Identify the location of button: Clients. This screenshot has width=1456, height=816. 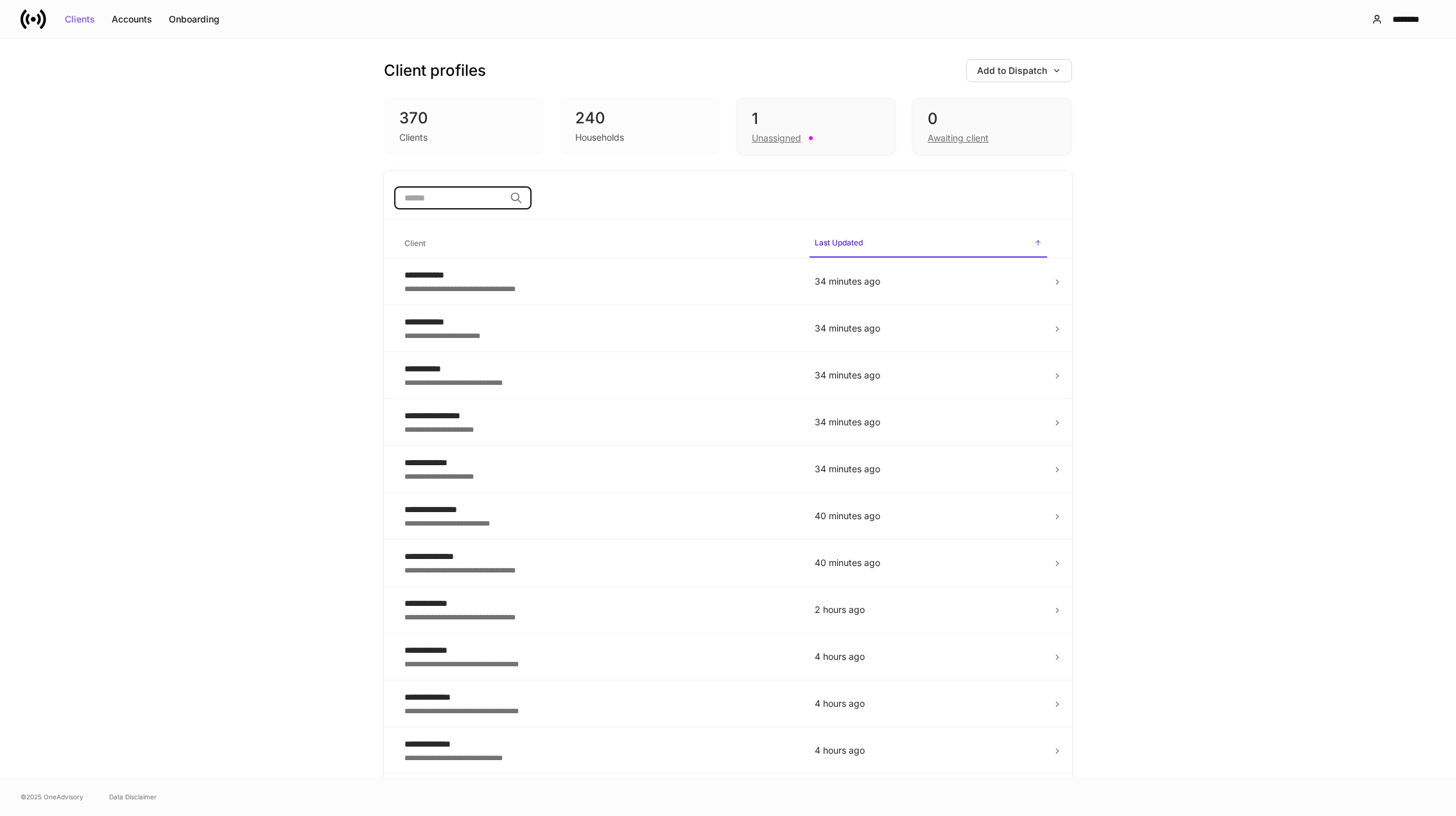
(80, 19).